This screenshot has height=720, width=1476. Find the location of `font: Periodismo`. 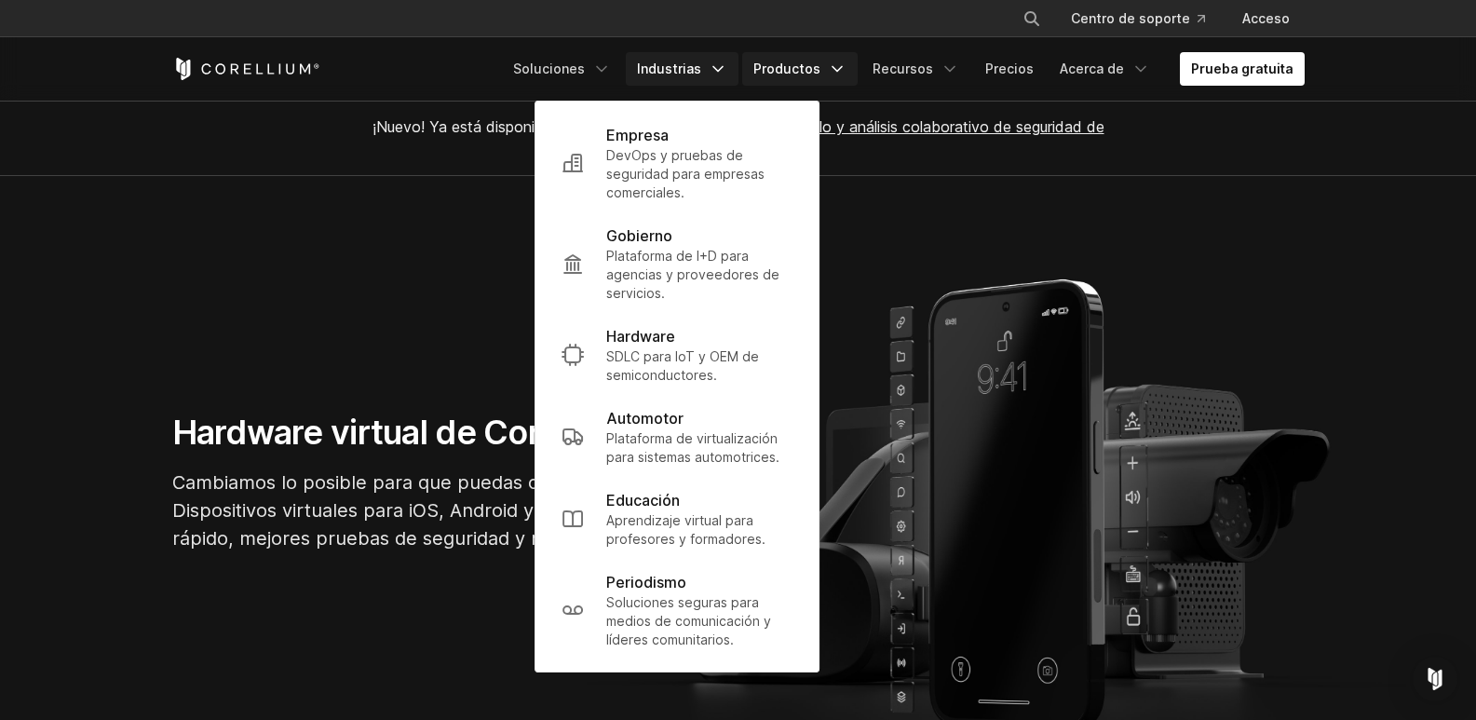

font: Periodismo is located at coordinates (646, 582).